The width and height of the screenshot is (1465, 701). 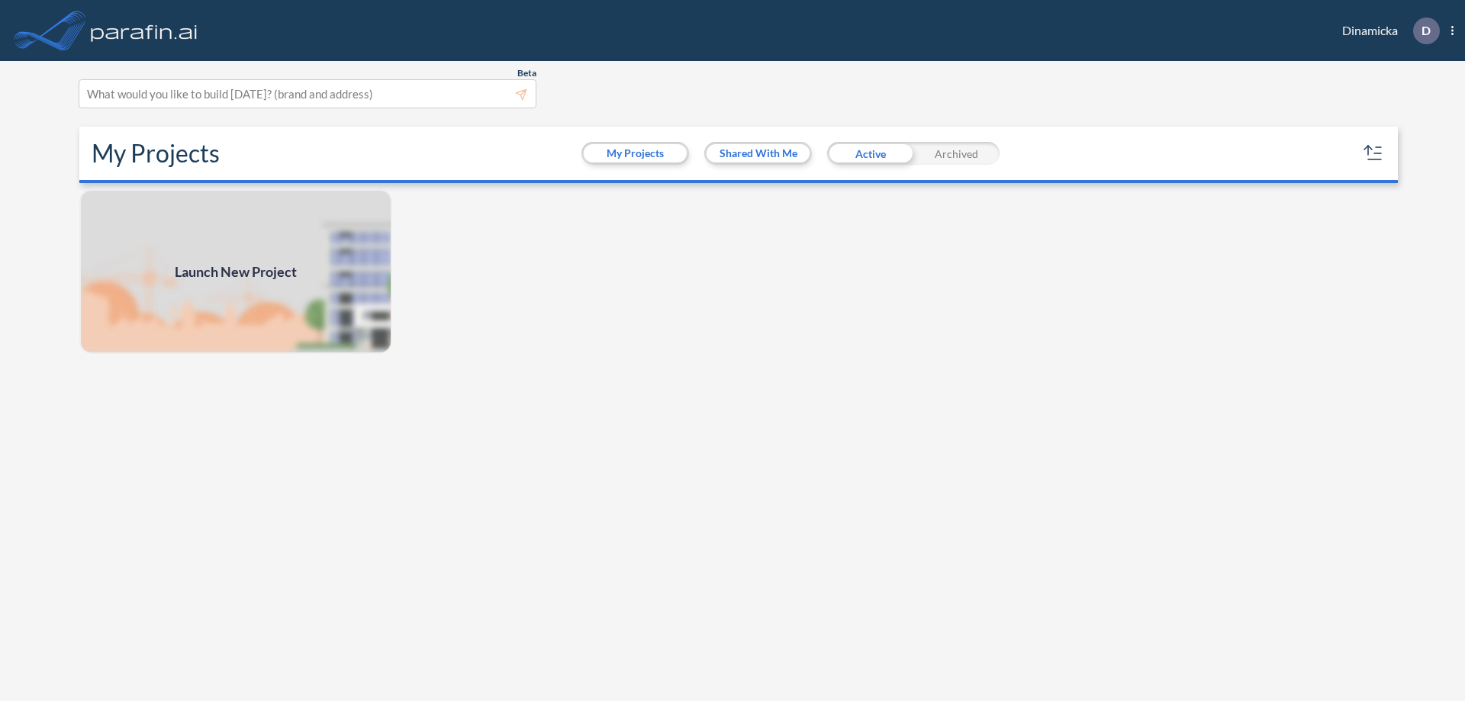 What do you see at coordinates (236, 272) in the screenshot?
I see `a: Launch New Project` at bounding box center [236, 272].